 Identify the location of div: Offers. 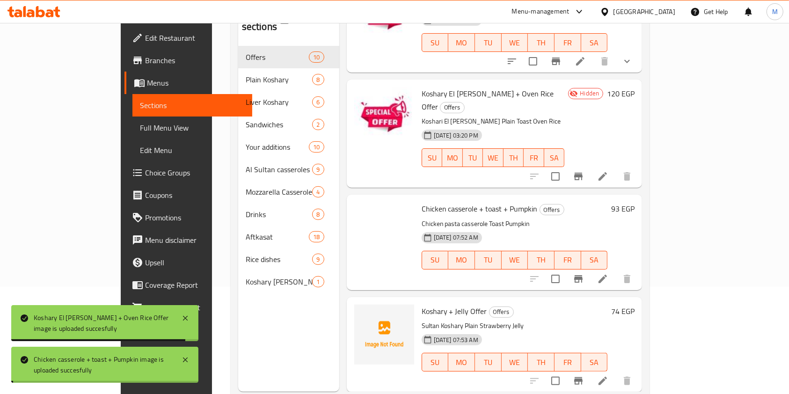
(501, 312).